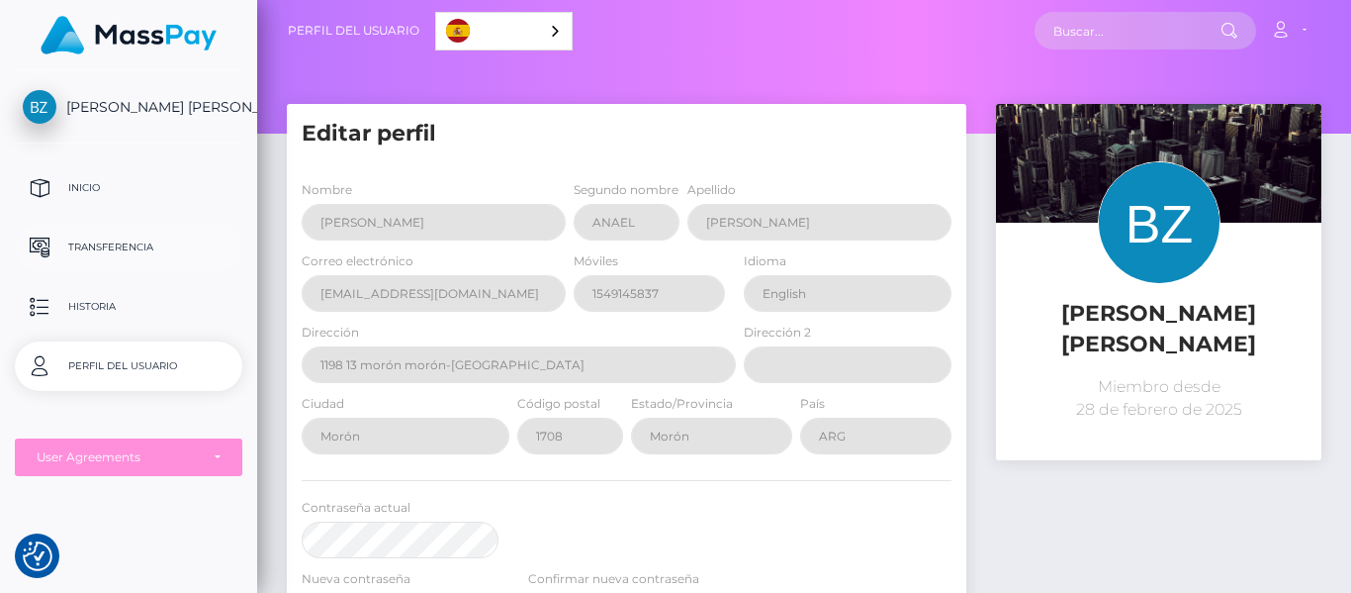  I want to click on a: Inicio, so click(129, 188).